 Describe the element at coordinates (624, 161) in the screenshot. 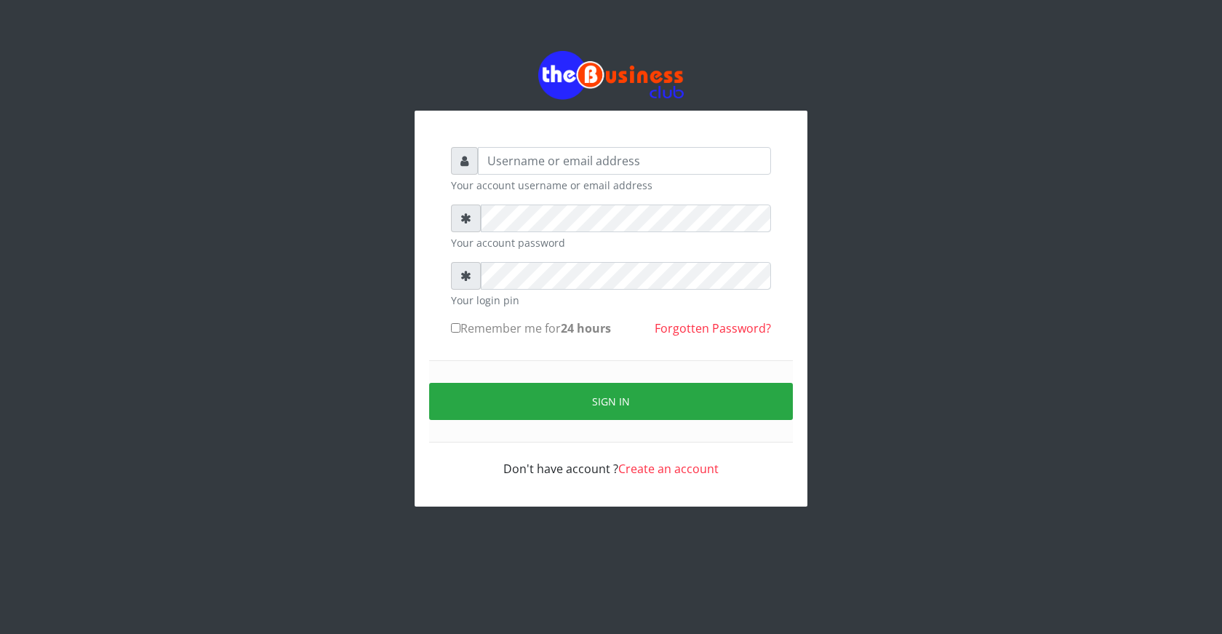

I see `input: Username or email address` at that location.